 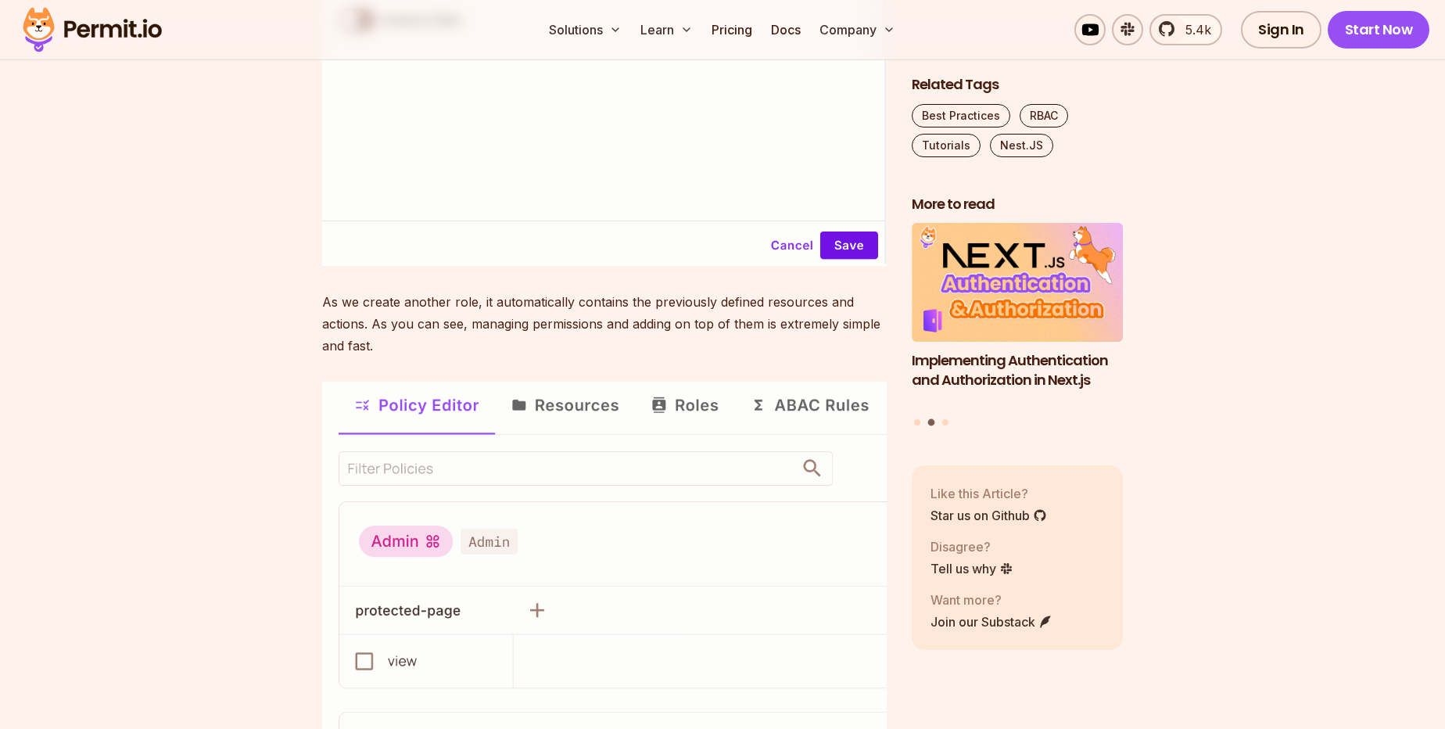 I want to click on a: Tutorials, so click(x=946, y=145).